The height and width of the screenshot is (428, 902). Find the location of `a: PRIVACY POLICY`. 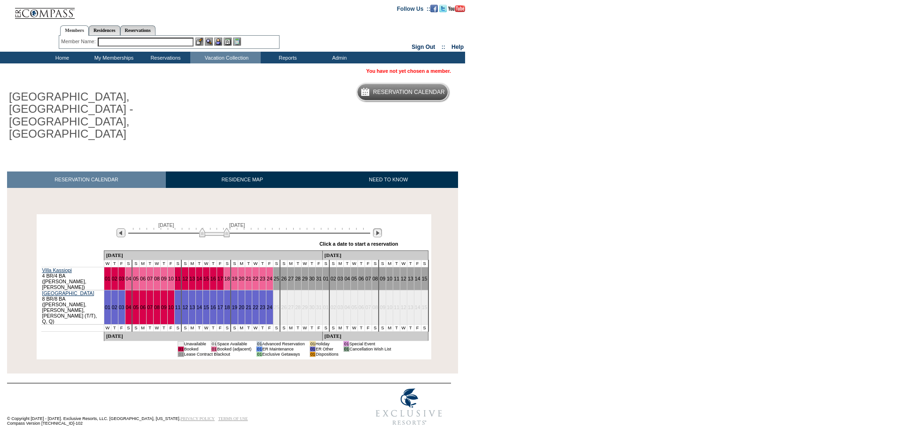

a: PRIVACY POLICY is located at coordinates (197, 418).